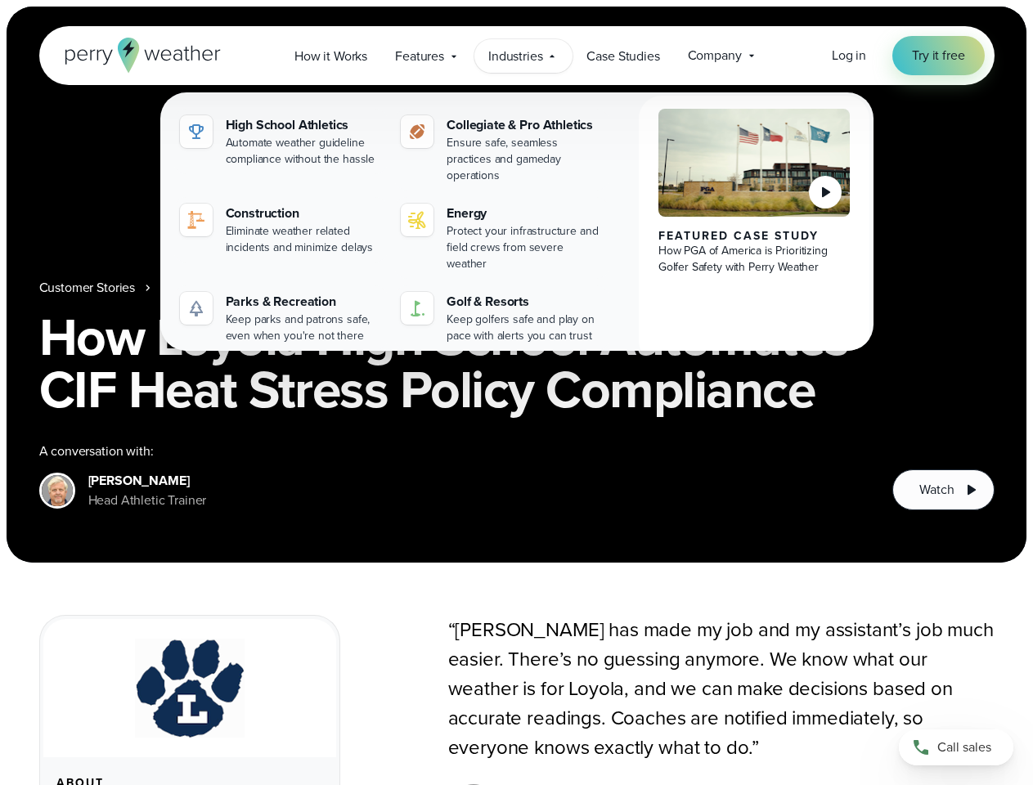  Describe the element at coordinates (754, 230) in the screenshot. I see `a: PGA of America, Frisco Campus Featured Case Study How PGA of America is Prioritizing Golfer Safet...` at that location.